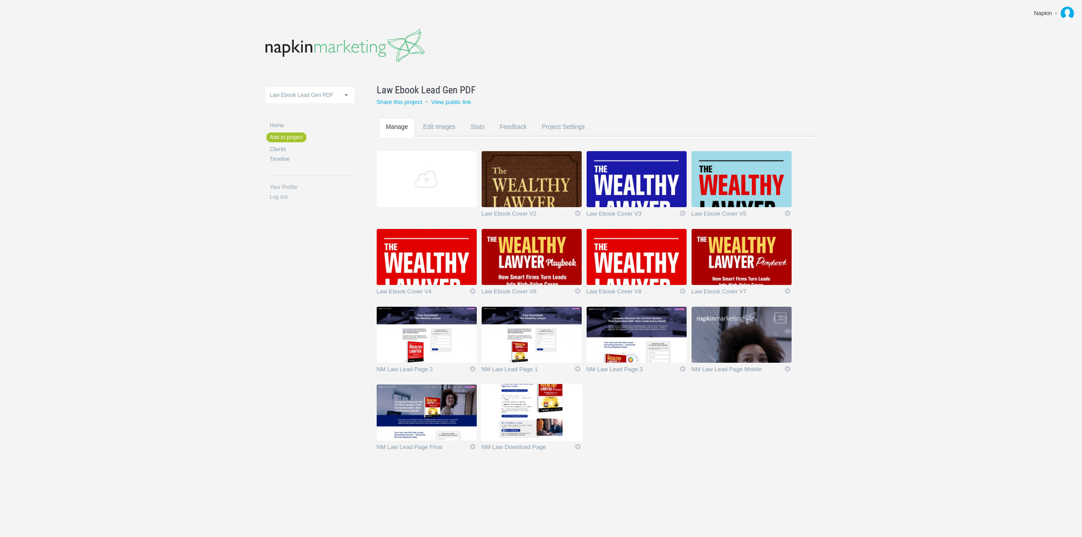 The height and width of the screenshot is (537, 1082). What do you see at coordinates (312, 159) in the screenshot?
I see `a: Timeline` at bounding box center [312, 159].